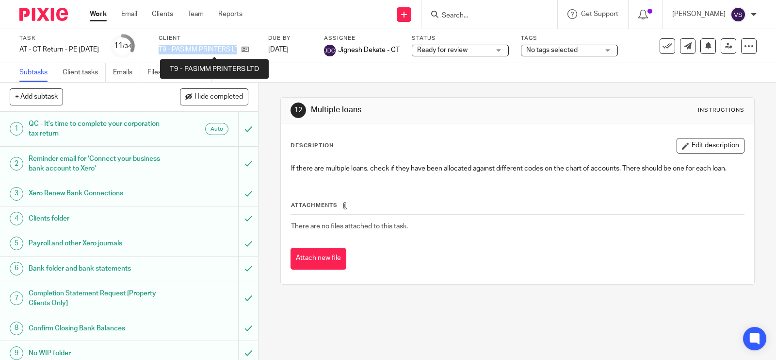 This screenshot has height=360, width=776. What do you see at coordinates (59, 49) in the screenshot?
I see `div: AT - CT Return - PE 28-02-2025` at bounding box center [59, 49].